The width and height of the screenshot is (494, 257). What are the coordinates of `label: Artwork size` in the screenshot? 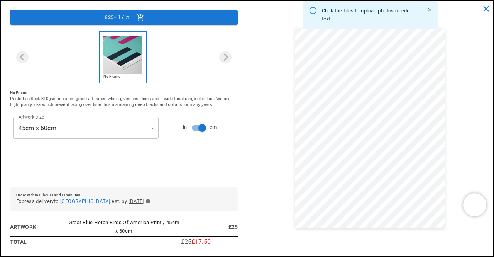 It's located at (31, 117).